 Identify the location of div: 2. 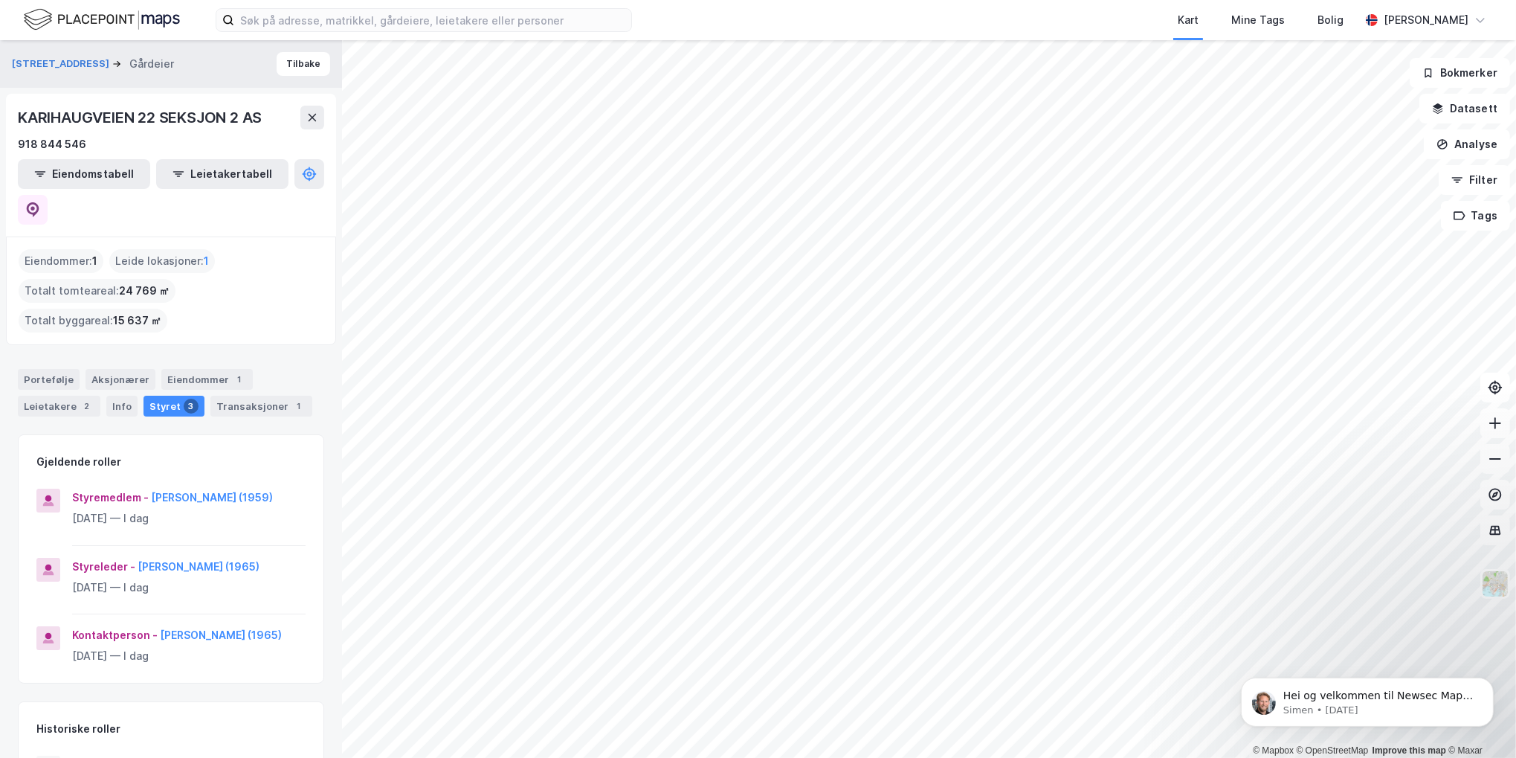
(87, 406).